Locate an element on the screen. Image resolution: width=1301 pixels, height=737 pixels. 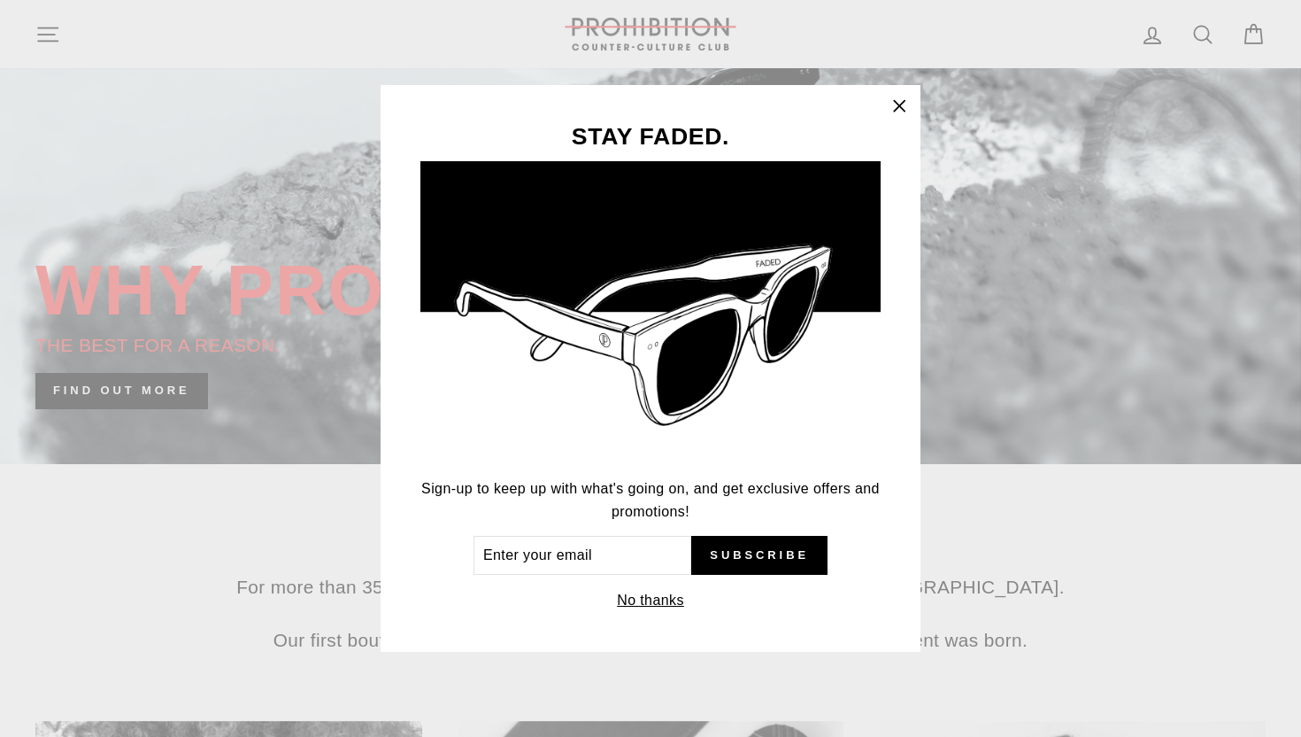
p: Sign-up to keep up with what's going on, and get exclusive offers and promotions! is located at coordinates (651, 499).